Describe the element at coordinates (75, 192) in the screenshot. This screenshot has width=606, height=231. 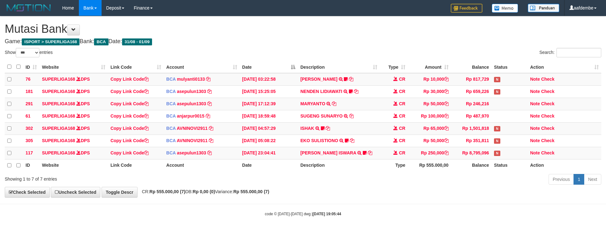
I see `a: Uncheck Selected` at that location.